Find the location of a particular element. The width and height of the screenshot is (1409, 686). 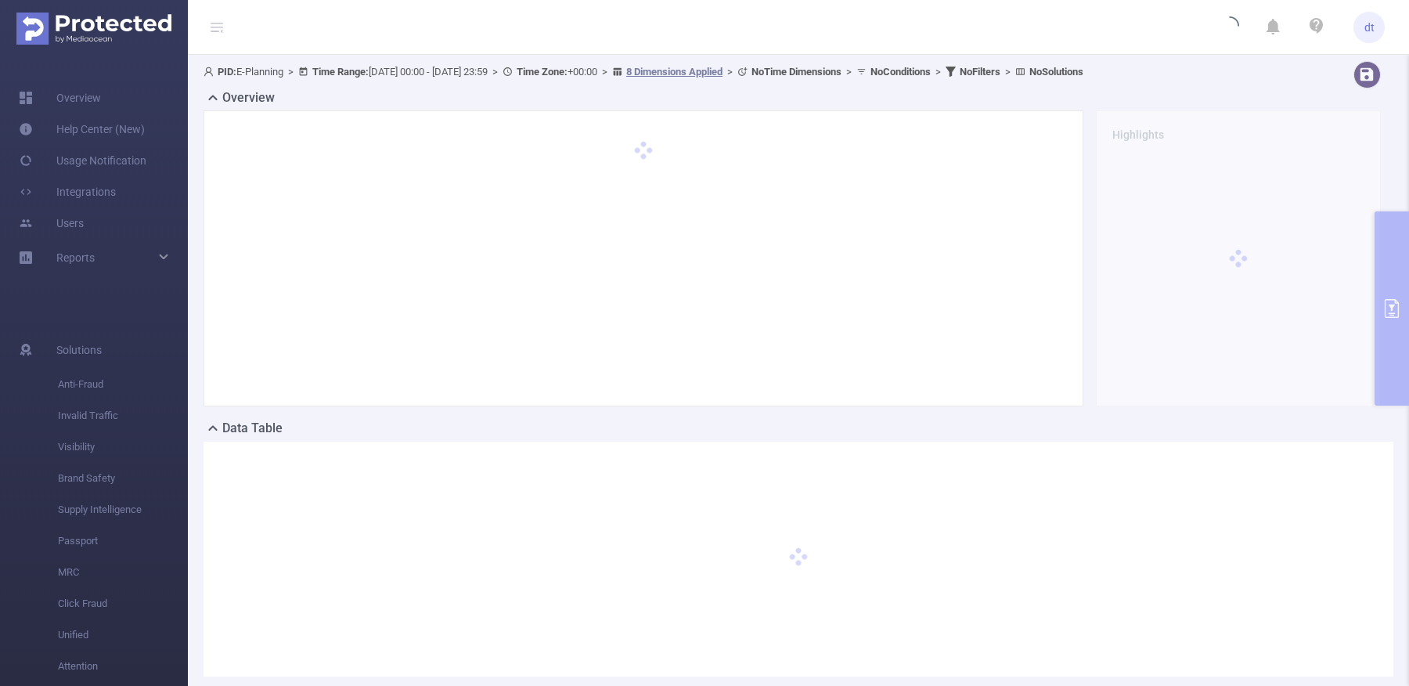

a: Users is located at coordinates (51, 223).